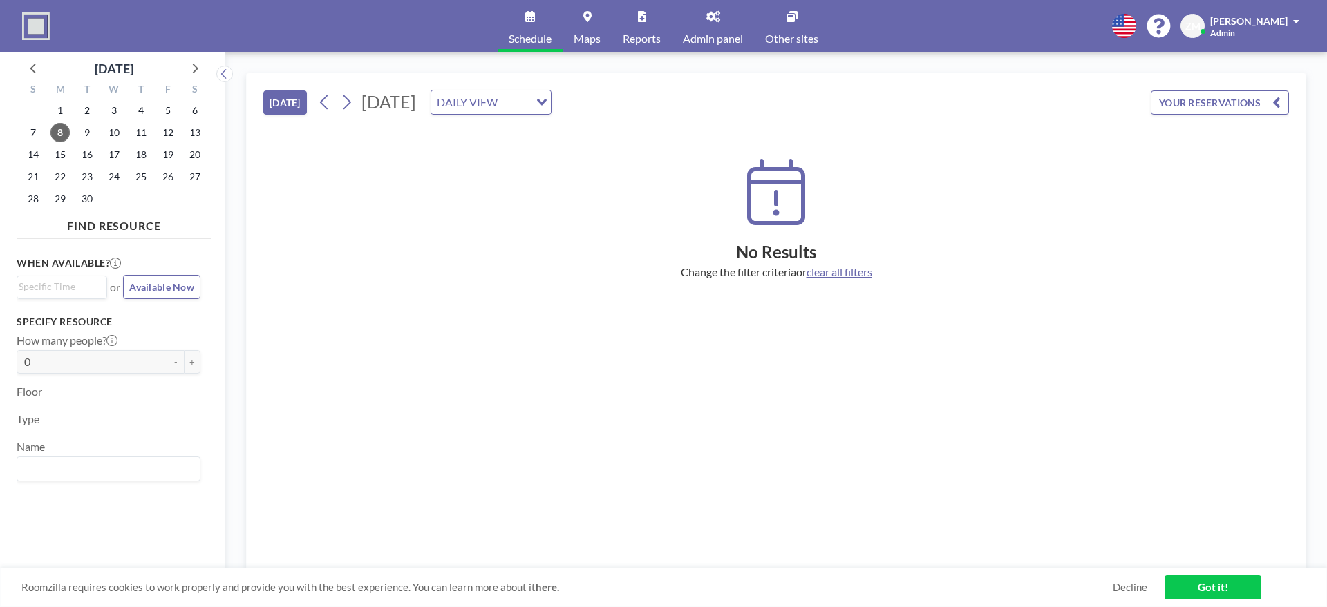 The width and height of the screenshot is (1327, 607). What do you see at coordinates (33, 133) in the screenshot?
I see `span: Sunday, September 7, 2025` at bounding box center [33, 133].